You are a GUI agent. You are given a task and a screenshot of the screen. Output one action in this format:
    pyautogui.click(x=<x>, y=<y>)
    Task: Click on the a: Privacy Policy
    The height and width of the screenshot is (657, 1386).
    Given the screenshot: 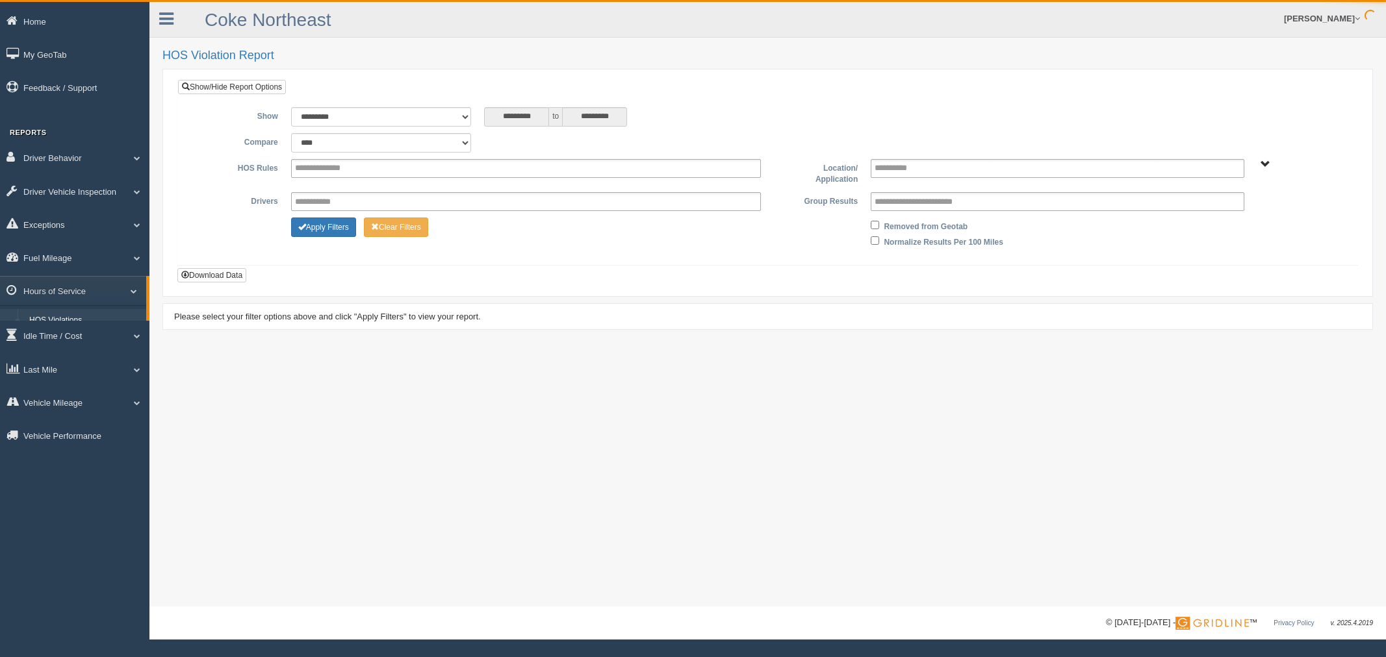 What is the action you would take?
    pyautogui.click(x=1293, y=623)
    